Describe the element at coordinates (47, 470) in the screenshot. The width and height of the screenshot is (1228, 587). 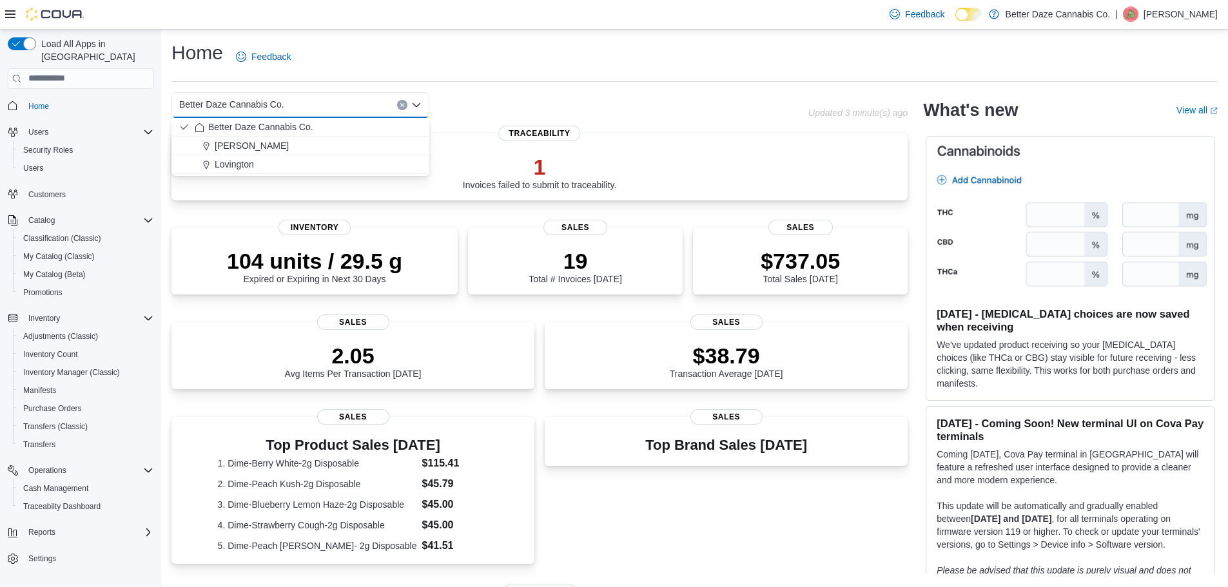
I see `button: Operations` at that location.